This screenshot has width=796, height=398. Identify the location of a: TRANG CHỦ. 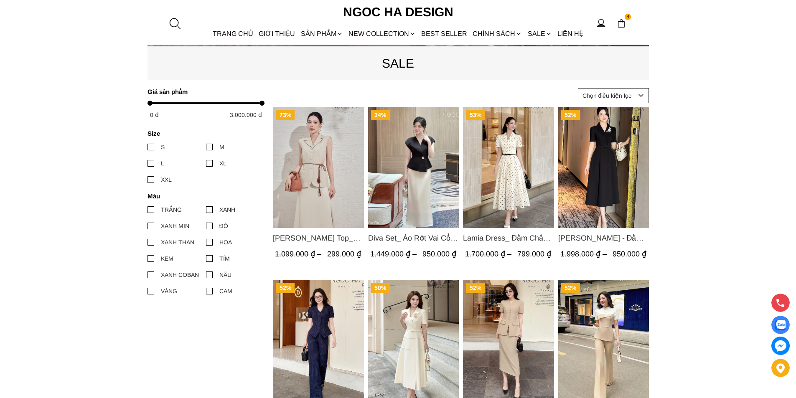
(233, 33).